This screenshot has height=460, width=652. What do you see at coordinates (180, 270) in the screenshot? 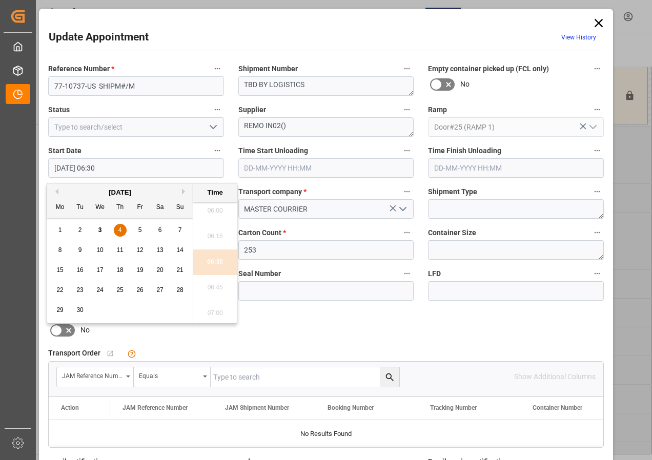
I see `div: Choose Sunday, September 21st, 2025` at bounding box center [180, 270].